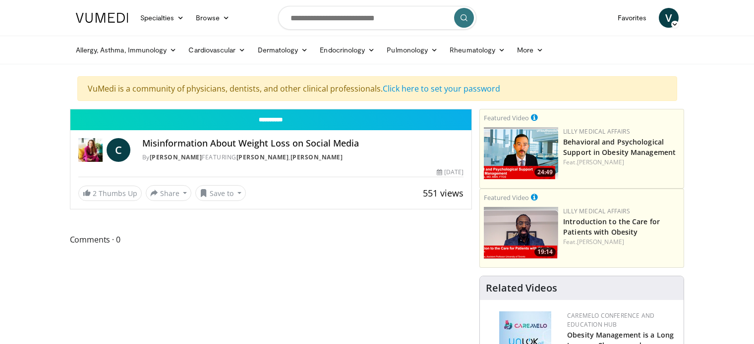 This screenshot has width=754, height=344. Describe the element at coordinates (669, 18) in the screenshot. I see `span: V` at that location.